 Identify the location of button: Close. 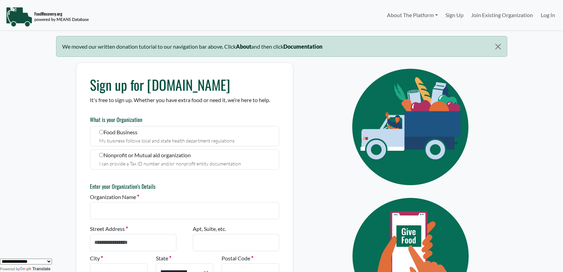
(498, 47).